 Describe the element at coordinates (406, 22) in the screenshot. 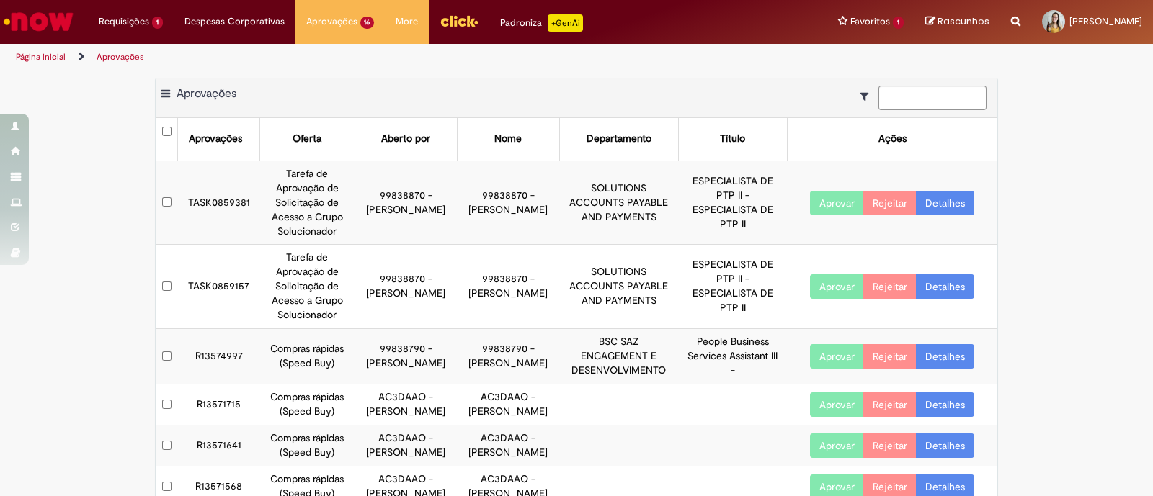

I see `span: More` at that location.